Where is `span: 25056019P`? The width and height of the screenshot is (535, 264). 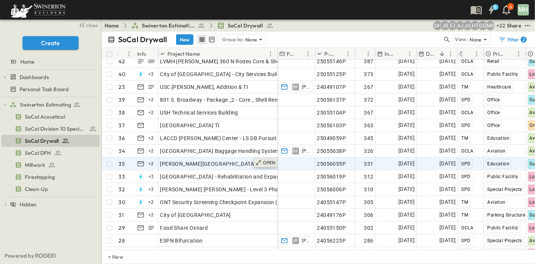
span: 25056019P is located at coordinates (331, 176).